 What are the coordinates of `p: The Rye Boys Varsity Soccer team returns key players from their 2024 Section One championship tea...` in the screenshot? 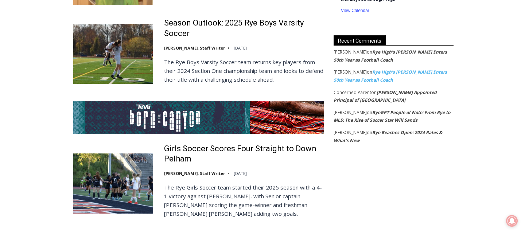 It's located at (244, 71).